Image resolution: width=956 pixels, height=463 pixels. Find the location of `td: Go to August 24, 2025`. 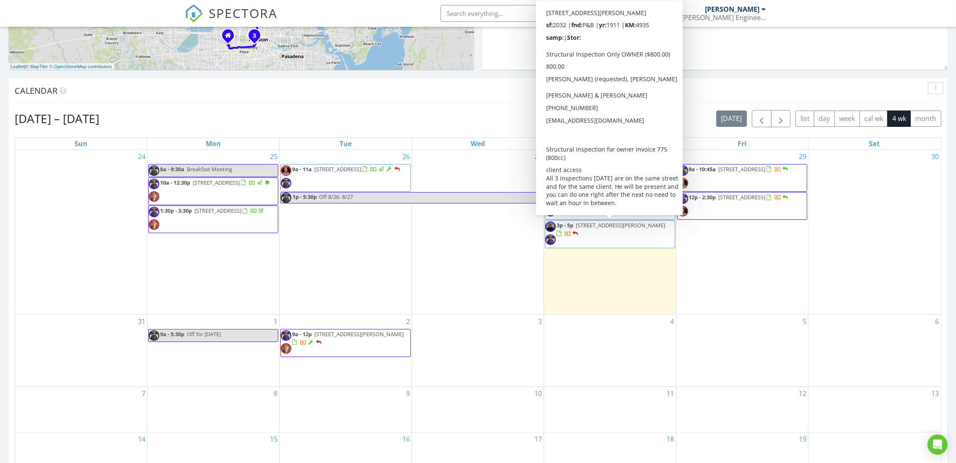

td: Go to August 24, 2025 is located at coordinates (81, 233).